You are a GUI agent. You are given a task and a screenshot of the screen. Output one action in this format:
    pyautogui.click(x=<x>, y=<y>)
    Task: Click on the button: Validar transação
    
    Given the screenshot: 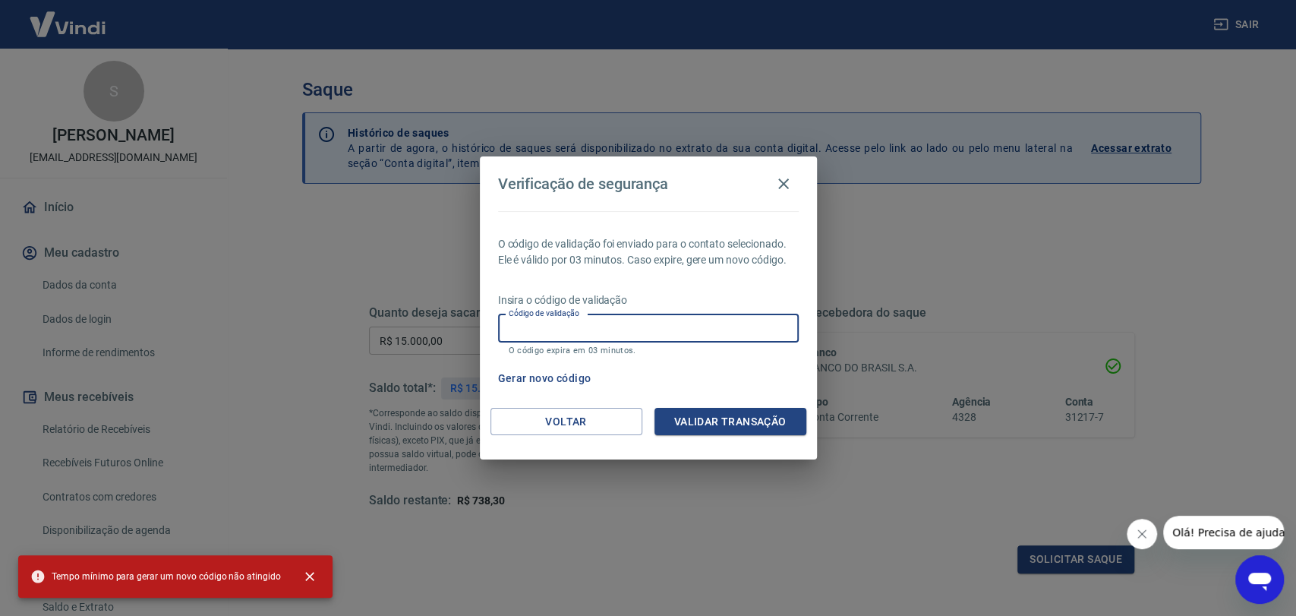 What is the action you would take?
    pyautogui.click(x=730, y=421)
    